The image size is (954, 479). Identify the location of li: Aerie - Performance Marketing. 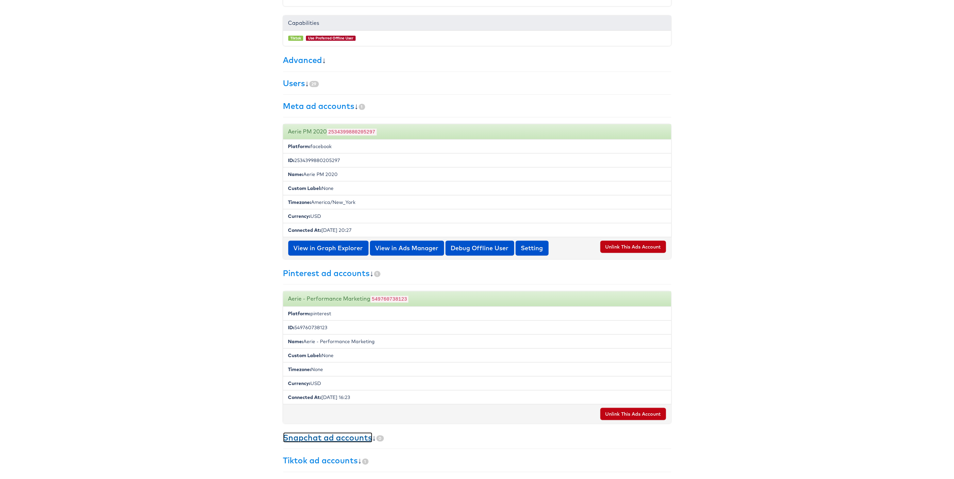
(477, 341).